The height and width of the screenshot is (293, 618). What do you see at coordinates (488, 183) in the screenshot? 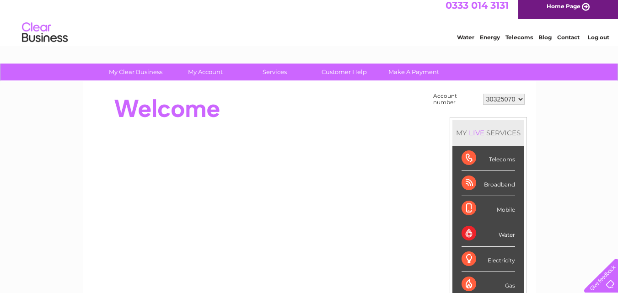
I see `div: Broadband` at bounding box center [488, 183].